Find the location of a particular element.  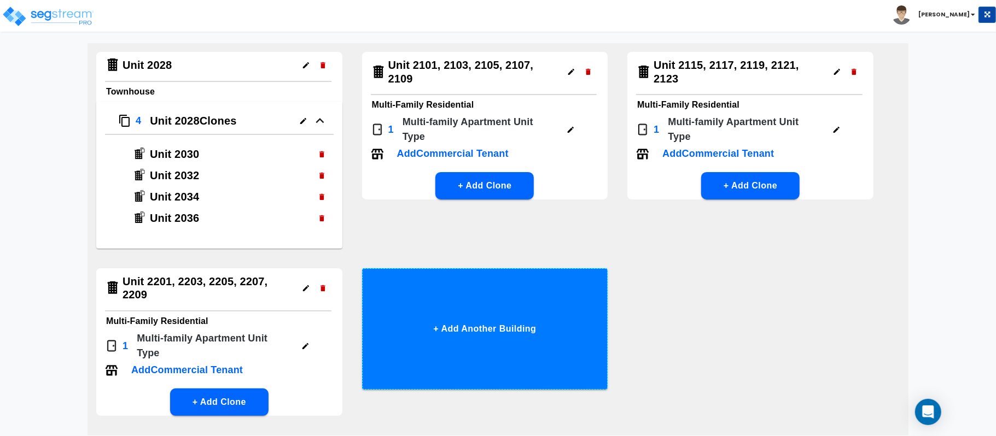

h4: Unit 2101, 2103, 2105, 2107, 2109 is located at coordinates (475, 72).